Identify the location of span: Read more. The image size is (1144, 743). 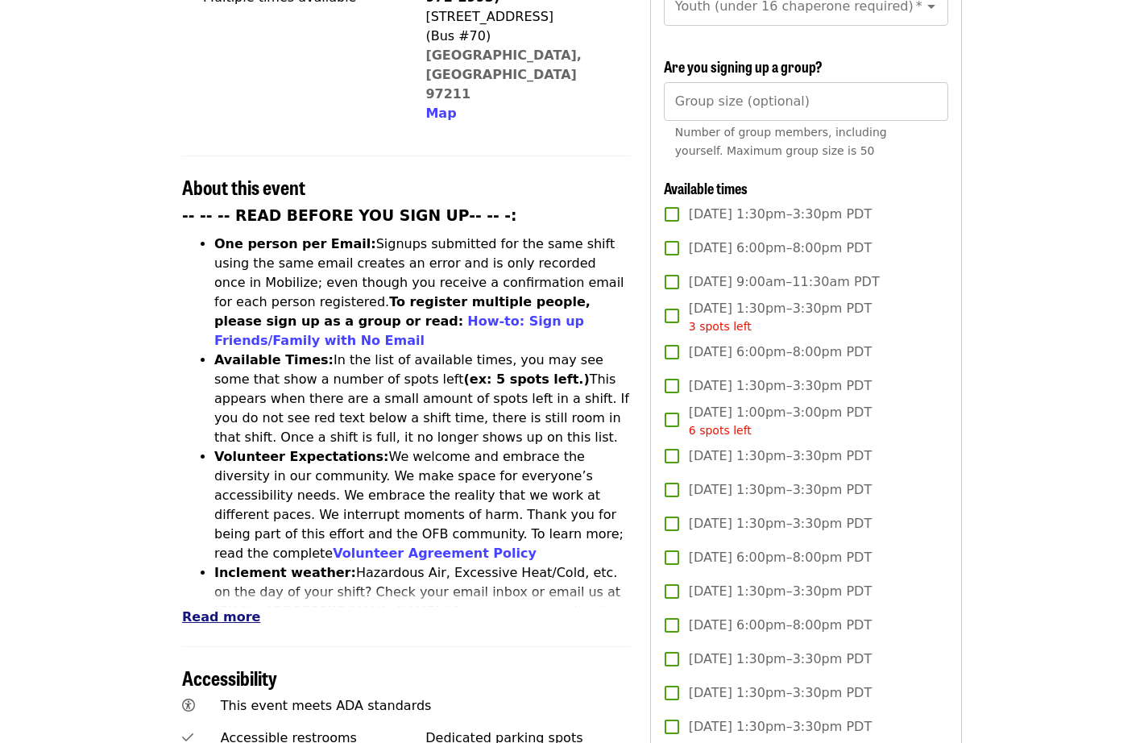
(221, 616).